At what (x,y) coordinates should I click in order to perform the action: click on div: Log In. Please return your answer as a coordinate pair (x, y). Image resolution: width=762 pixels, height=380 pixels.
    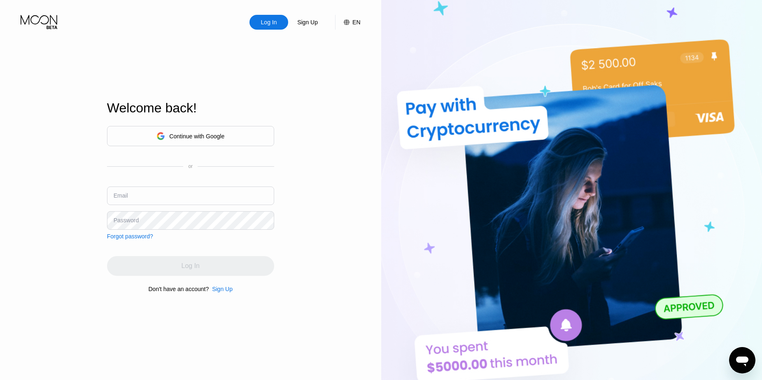
    Looking at the image, I should click on (269, 22).